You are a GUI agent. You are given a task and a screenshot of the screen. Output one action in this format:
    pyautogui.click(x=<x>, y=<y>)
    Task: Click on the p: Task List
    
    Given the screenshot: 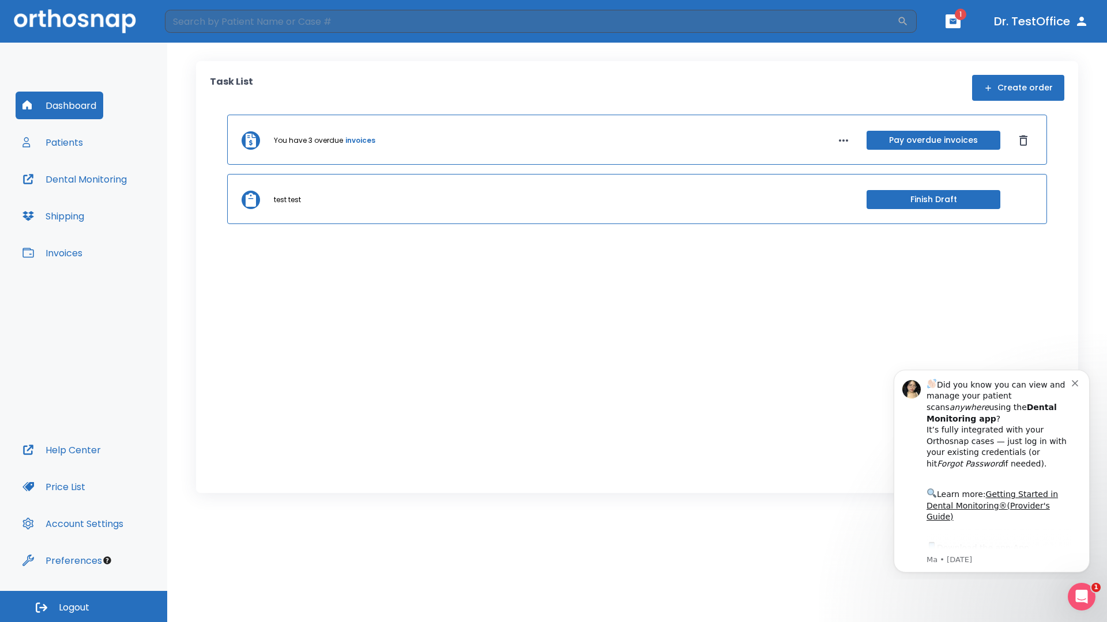 What is the action you would take?
    pyautogui.click(x=231, y=88)
    